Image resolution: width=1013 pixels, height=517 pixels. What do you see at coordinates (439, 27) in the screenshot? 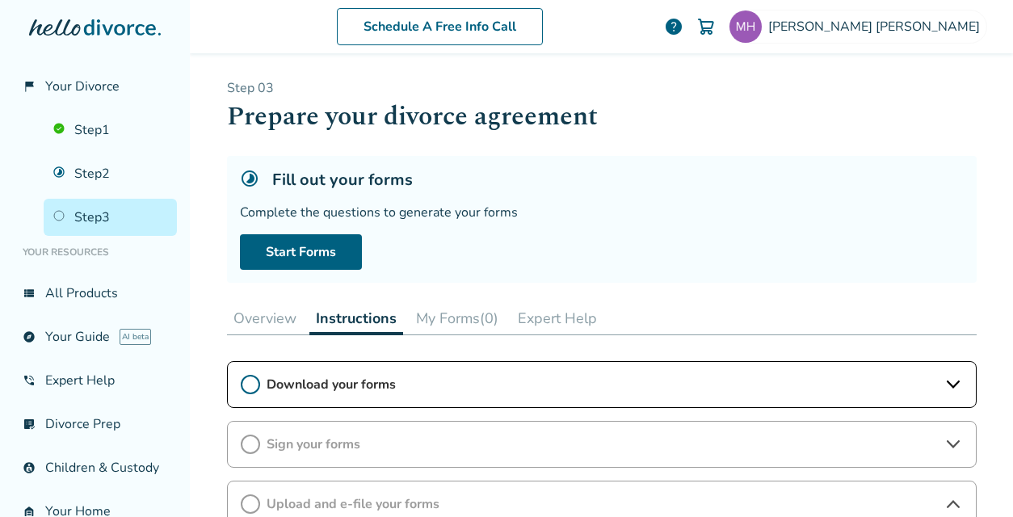
I see `a: Schedule A Free Info Call` at bounding box center [439, 27].